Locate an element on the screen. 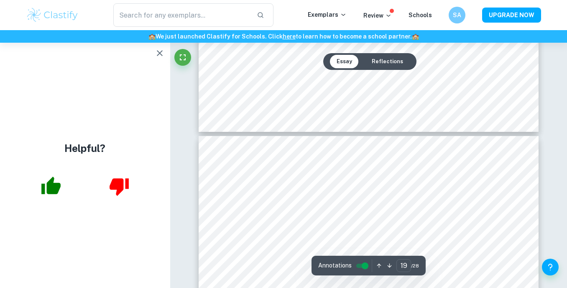  button: SA is located at coordinates (457, 15).